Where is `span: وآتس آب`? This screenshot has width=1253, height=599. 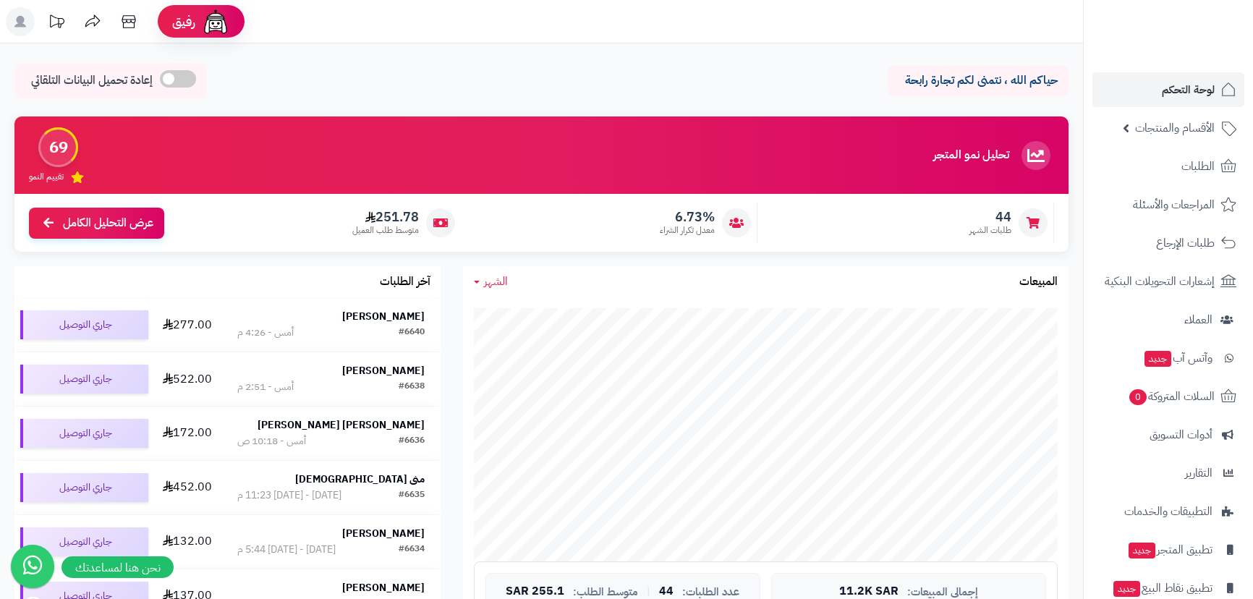 span: وآتس آب is located at coordinates (1178, 358).